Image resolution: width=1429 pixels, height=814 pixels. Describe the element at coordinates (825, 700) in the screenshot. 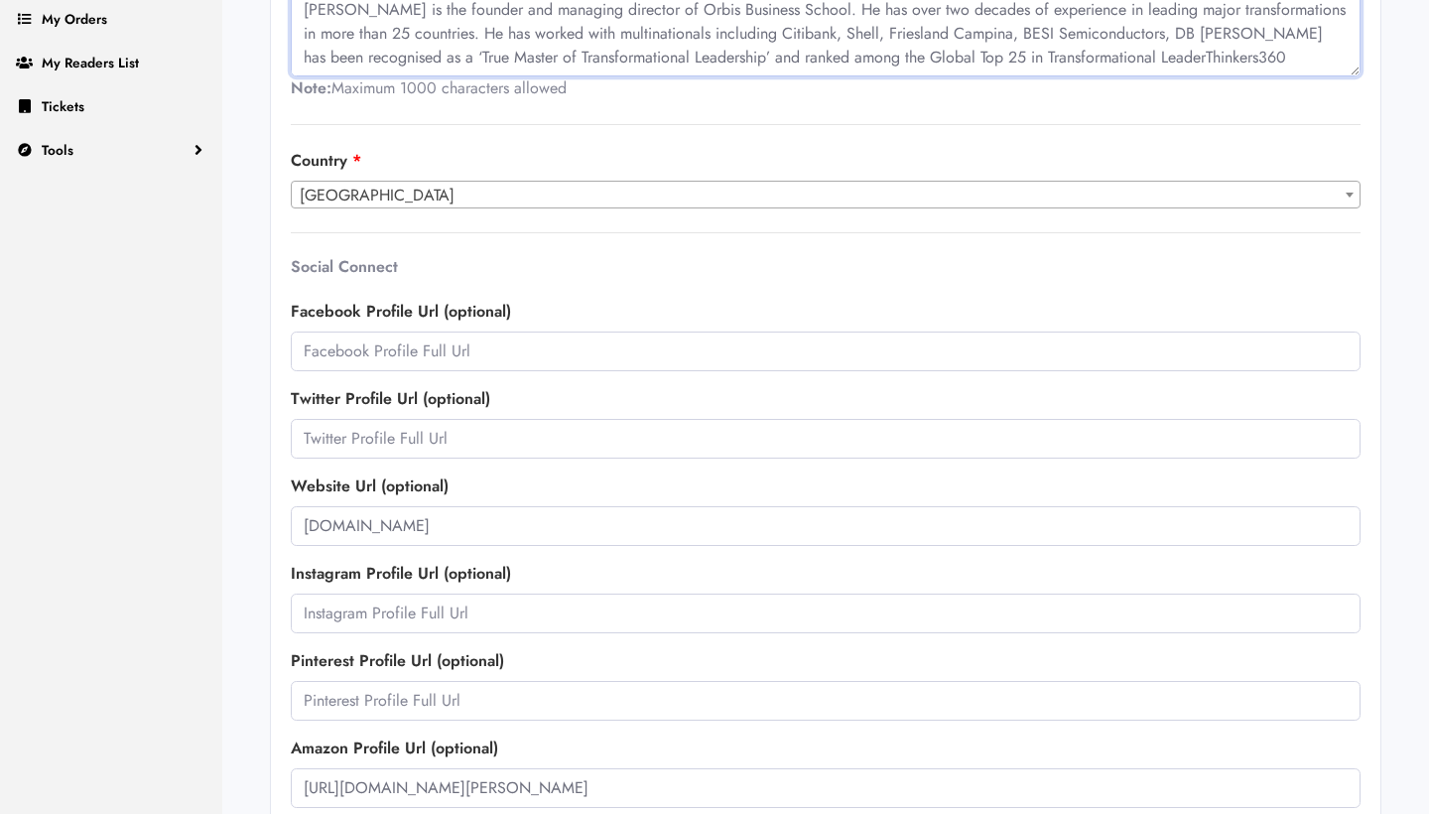

I see `input: Pinterest Profile Full Url` at that location.